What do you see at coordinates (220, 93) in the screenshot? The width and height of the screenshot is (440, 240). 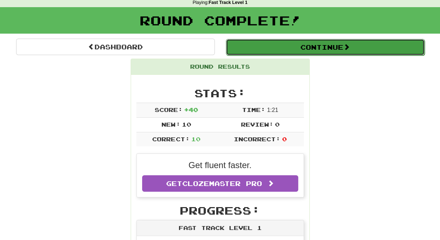 I see `h2: Stats:` at bounding box center [220, 93].